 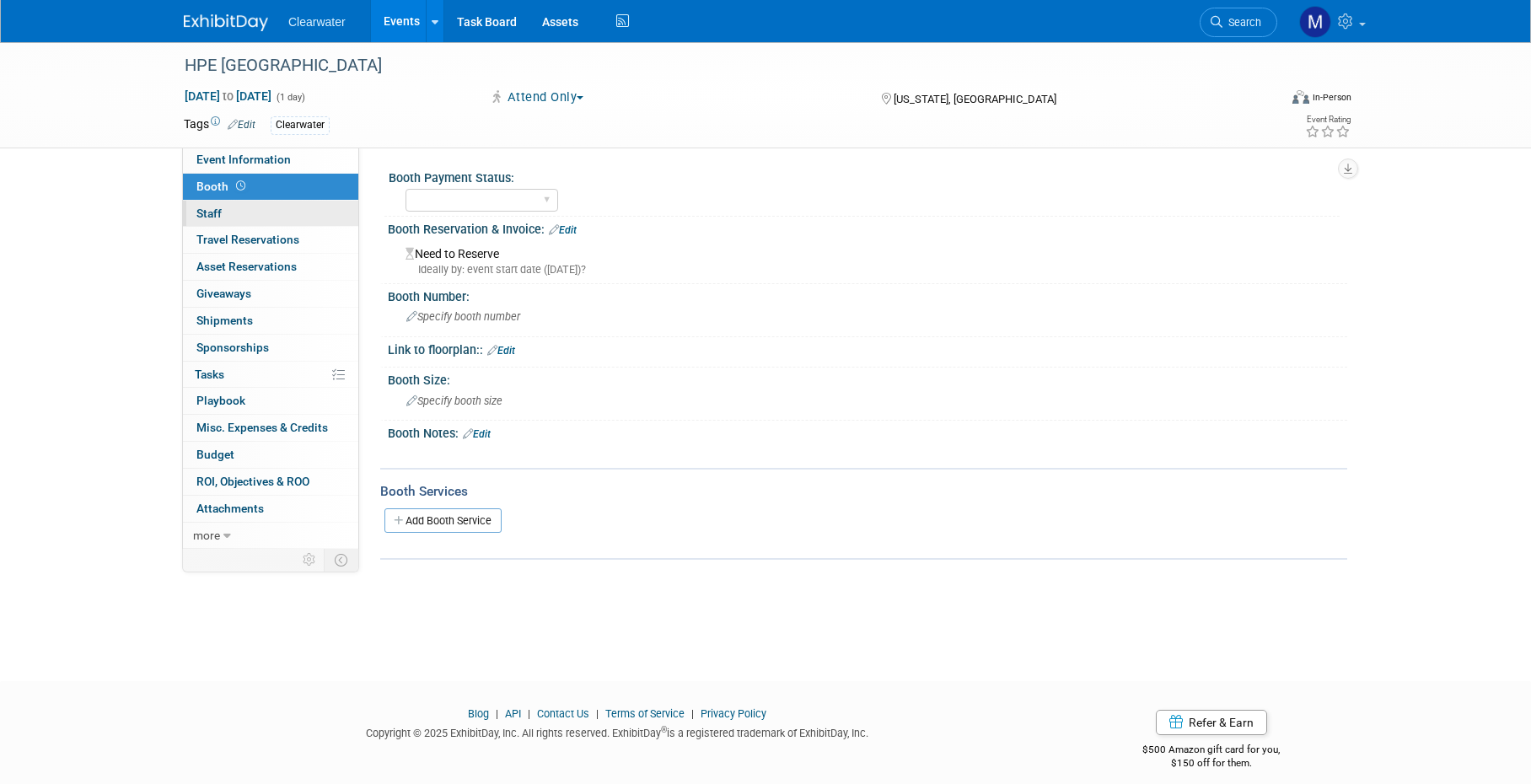 What do you see at coordinates (270, 240) in the screenshot?
I see `a: Travel Reservations` at bounding box center [270, 240].